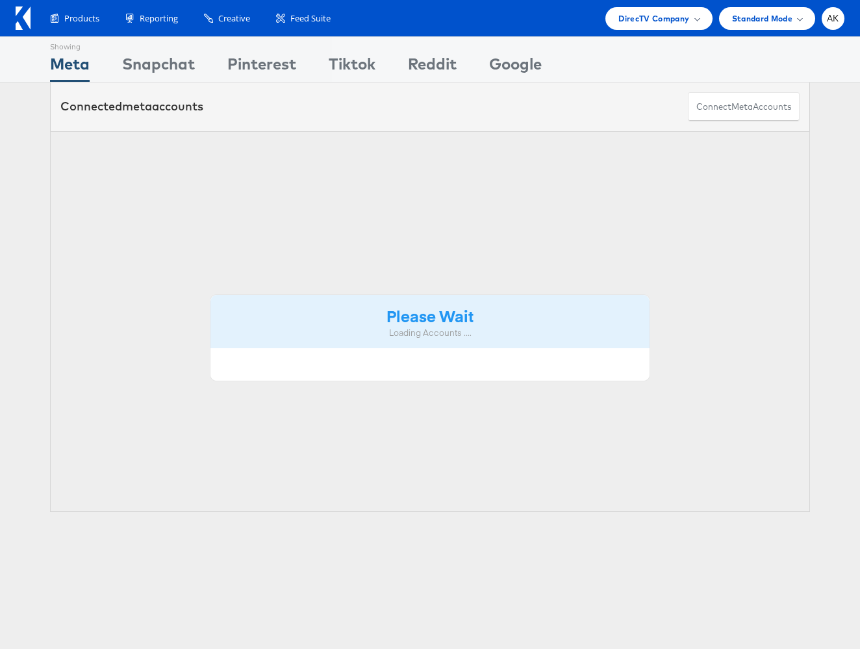  What do you see at coordinates (832, 18) in the screenshot?
I see `span: AK` at bounding box center [832, 18].